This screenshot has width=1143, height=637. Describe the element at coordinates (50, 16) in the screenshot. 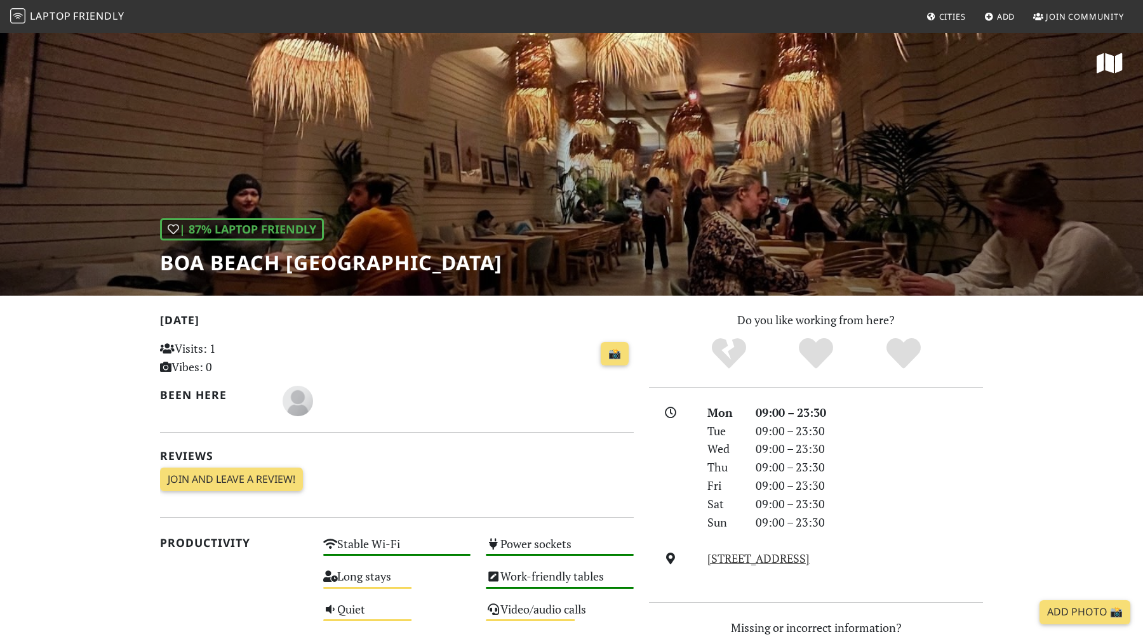

I see `span: Laptop` at that location.